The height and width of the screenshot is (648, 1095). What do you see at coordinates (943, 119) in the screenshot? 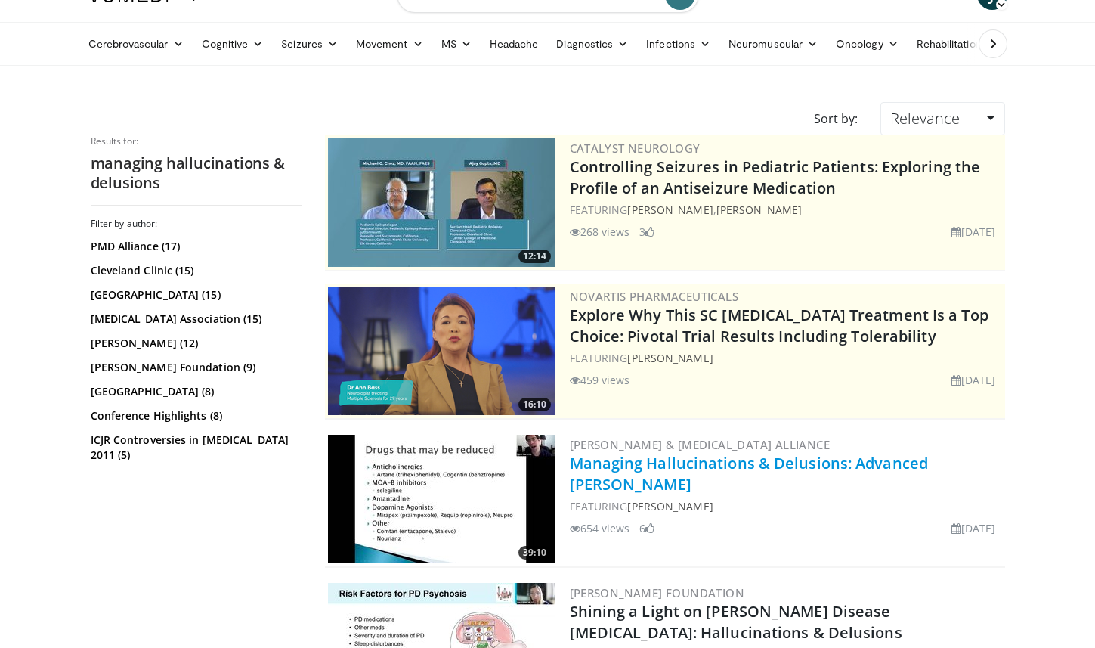
I see `a: Relevance` at bounding box center [943, 119].